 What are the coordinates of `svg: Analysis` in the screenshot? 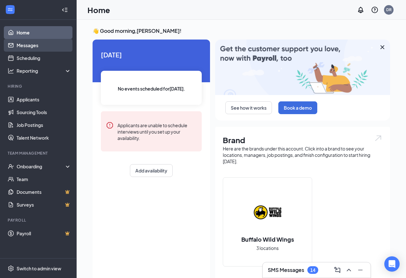 It's located at (11, 71).